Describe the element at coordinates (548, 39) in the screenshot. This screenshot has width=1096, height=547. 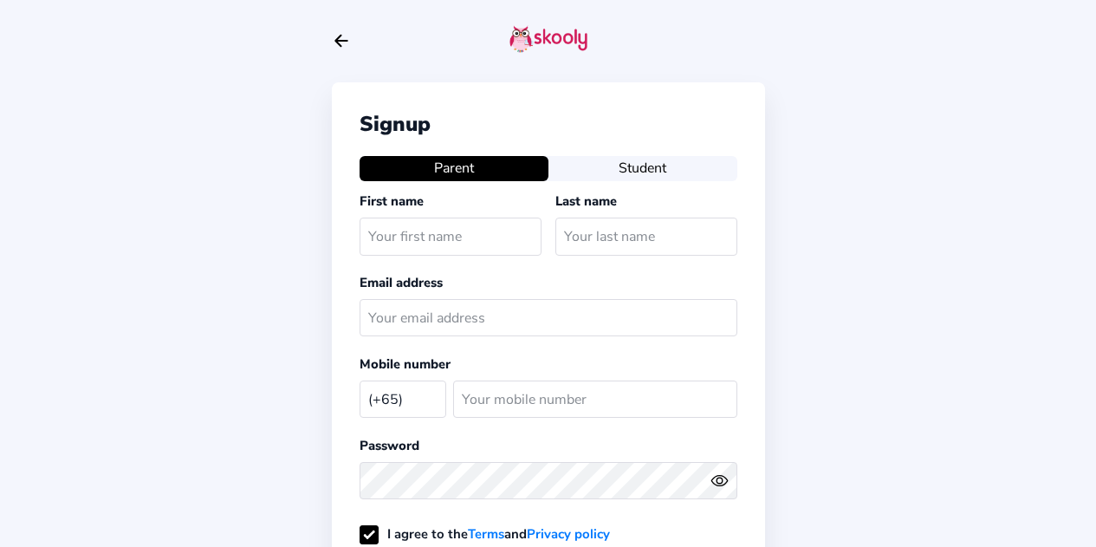
I see `img: skooly-logo.png` at that location.